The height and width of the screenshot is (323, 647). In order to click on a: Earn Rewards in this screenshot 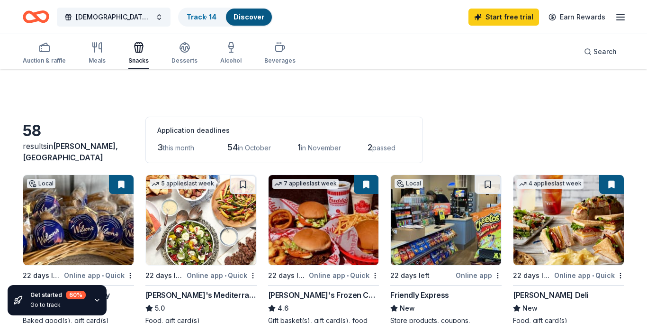, I will do `click(577, 17)`.